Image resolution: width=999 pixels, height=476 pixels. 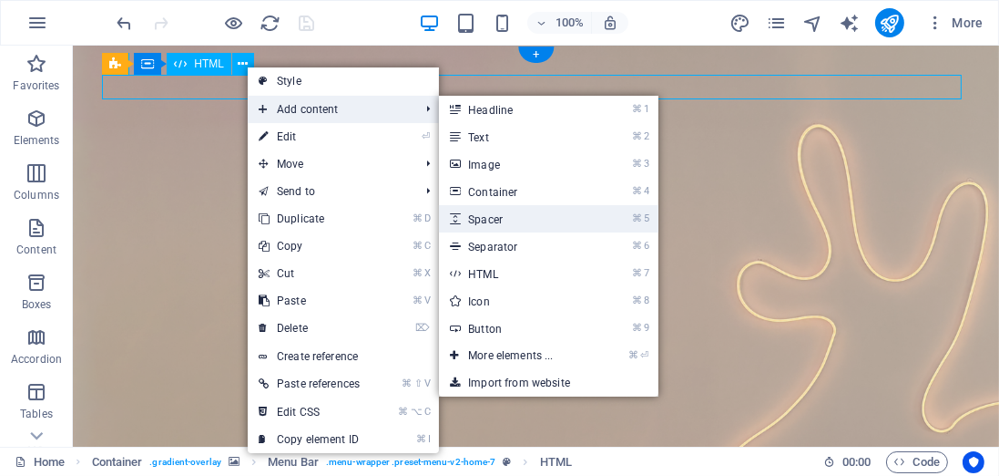 I want to click on i: 2, so click(x=646, y=136).